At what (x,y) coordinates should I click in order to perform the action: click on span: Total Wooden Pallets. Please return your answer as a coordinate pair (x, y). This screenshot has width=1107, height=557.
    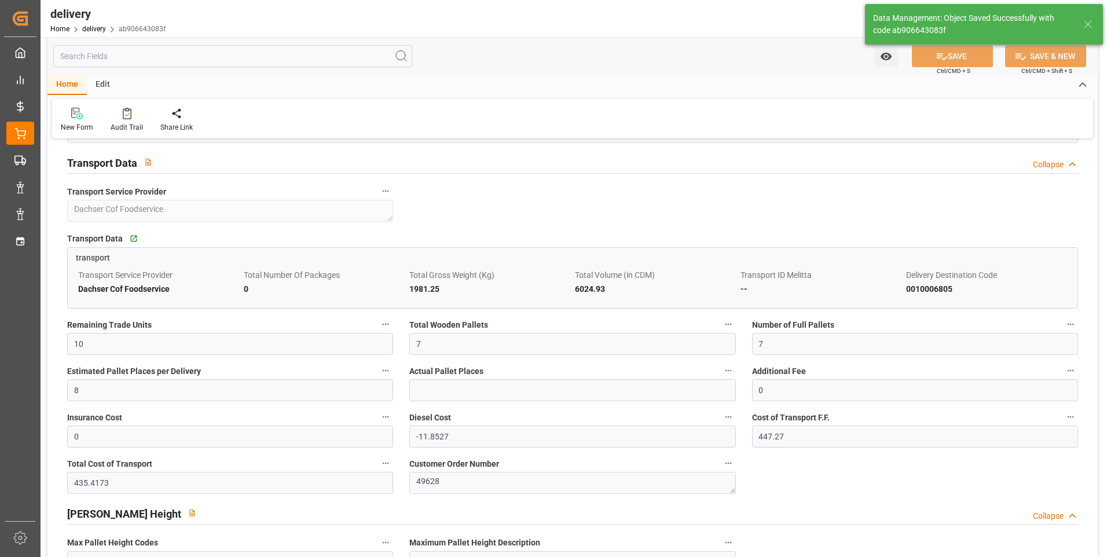
    Looking at the image, I should click on (449, 325).